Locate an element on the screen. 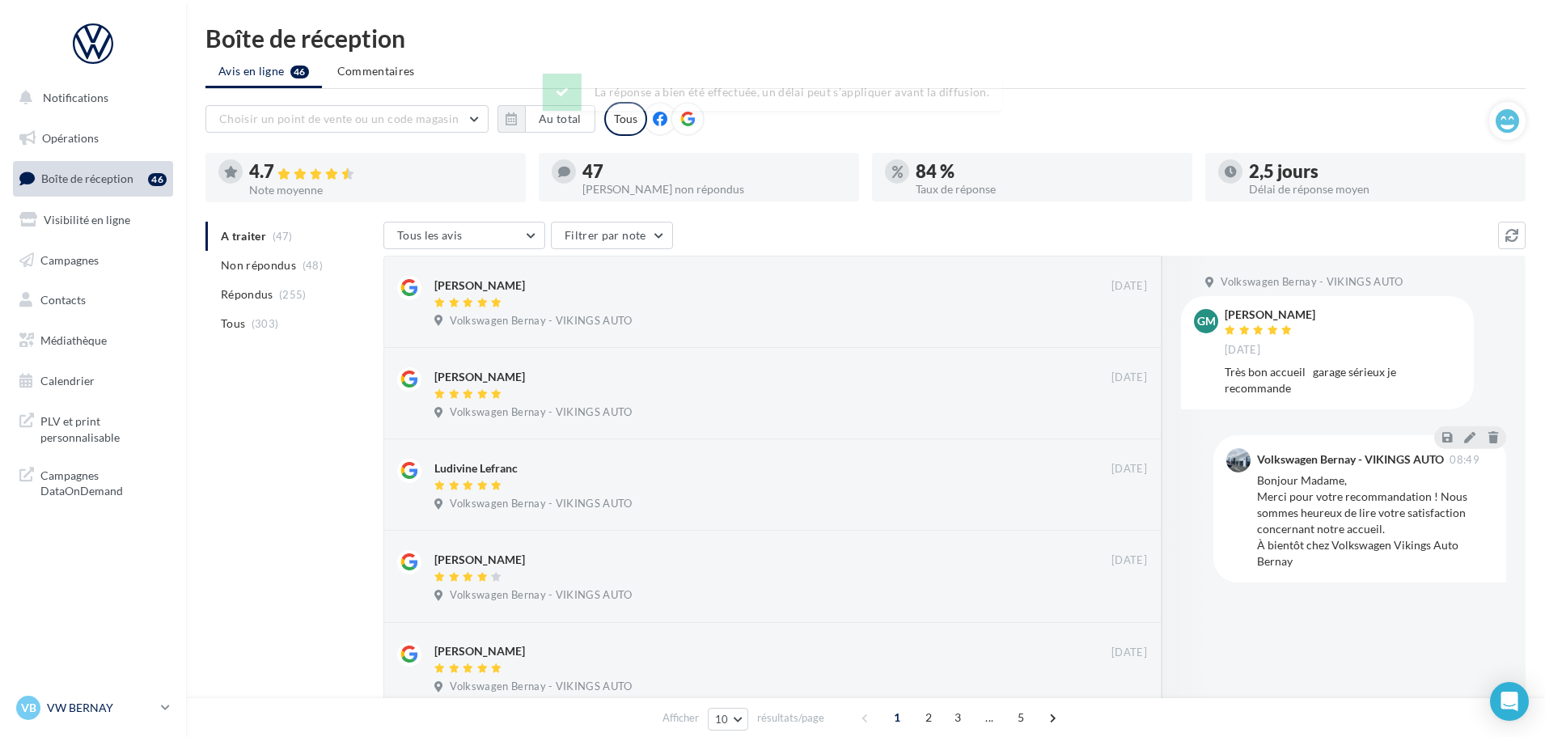  div: La réponse a bien été effectuée, un délai peut s’appliquer avant la diffusion. is located at coordinates (773, 92).